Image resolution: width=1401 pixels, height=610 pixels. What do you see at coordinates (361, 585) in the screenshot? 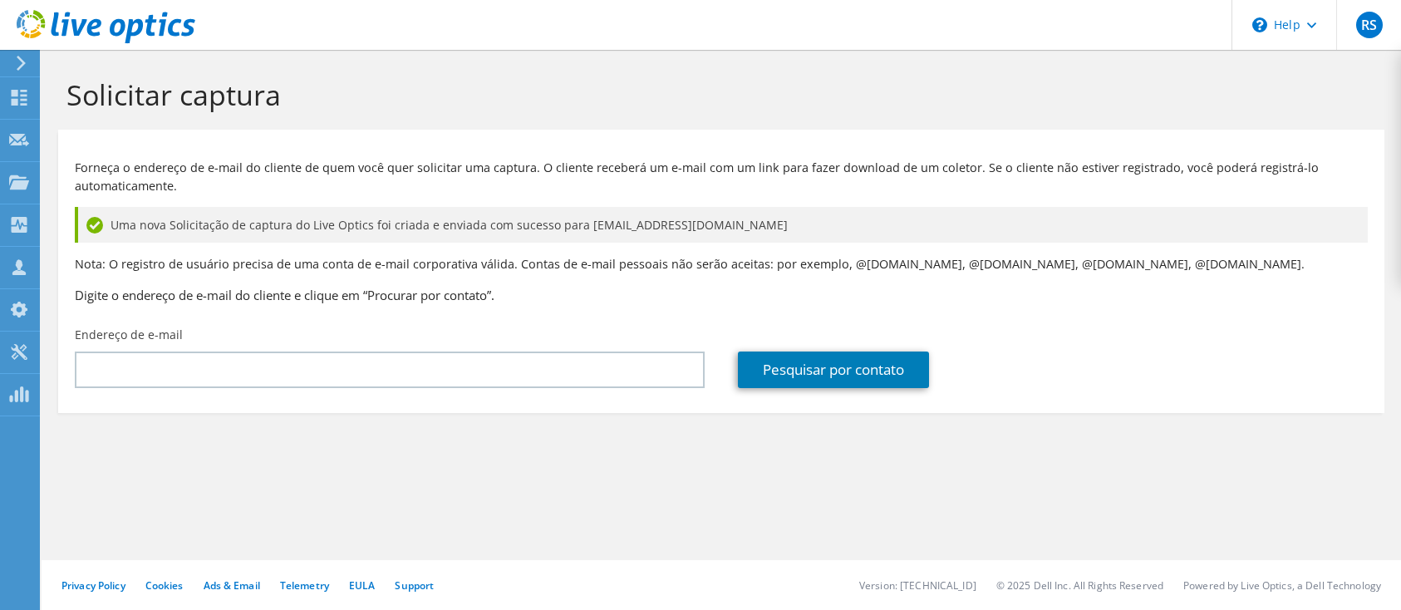
I see `a: EULA` at bounding box center [361, 585].